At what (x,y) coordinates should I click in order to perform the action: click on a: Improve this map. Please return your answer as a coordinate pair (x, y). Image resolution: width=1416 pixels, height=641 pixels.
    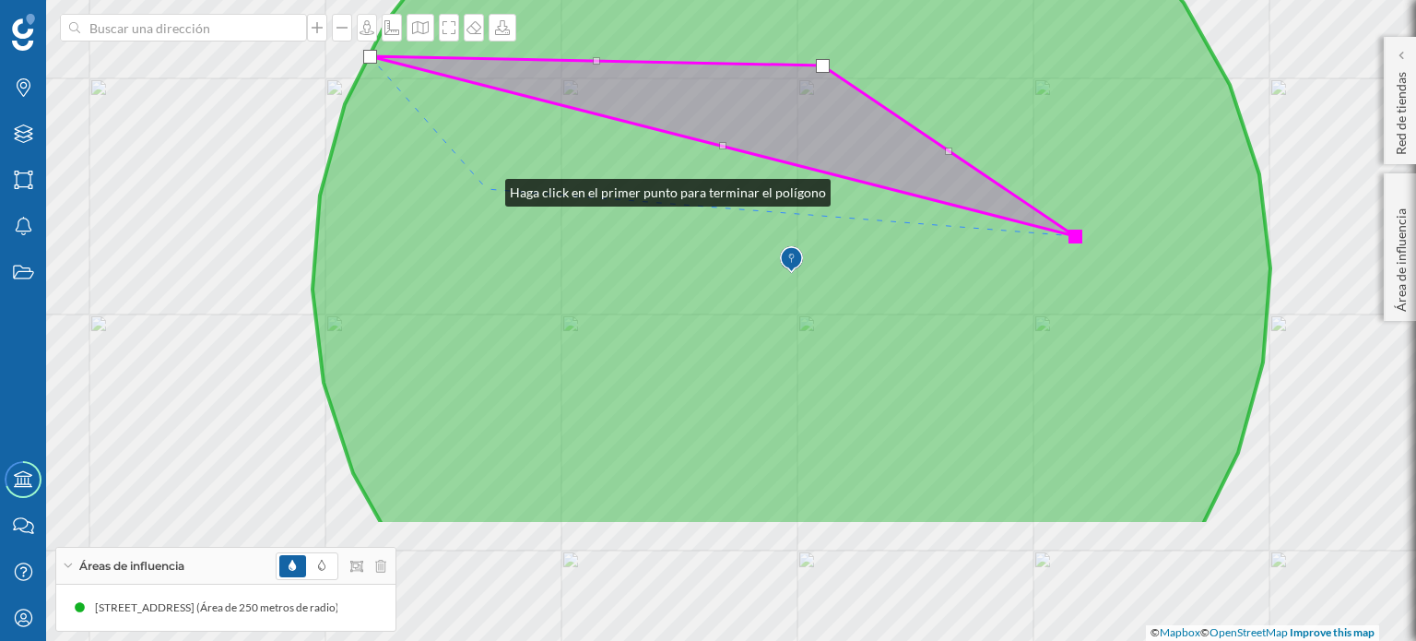
    Looking at the image, I should click on (1332, 631).